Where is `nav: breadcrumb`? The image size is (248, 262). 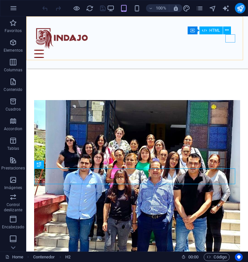 nav: breadcrumb is located at coordinates (52, 257).